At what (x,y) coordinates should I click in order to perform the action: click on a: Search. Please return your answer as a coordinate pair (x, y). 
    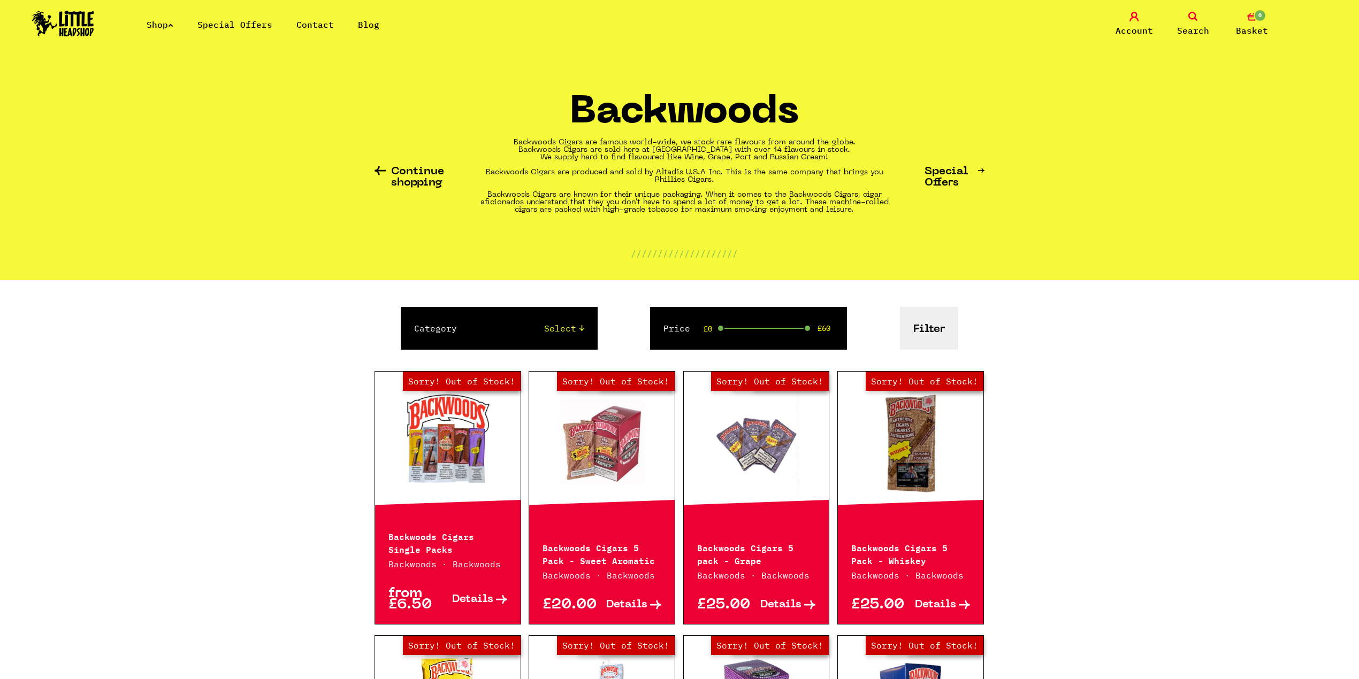
    Looking at the image, I should click on (1193, 24).